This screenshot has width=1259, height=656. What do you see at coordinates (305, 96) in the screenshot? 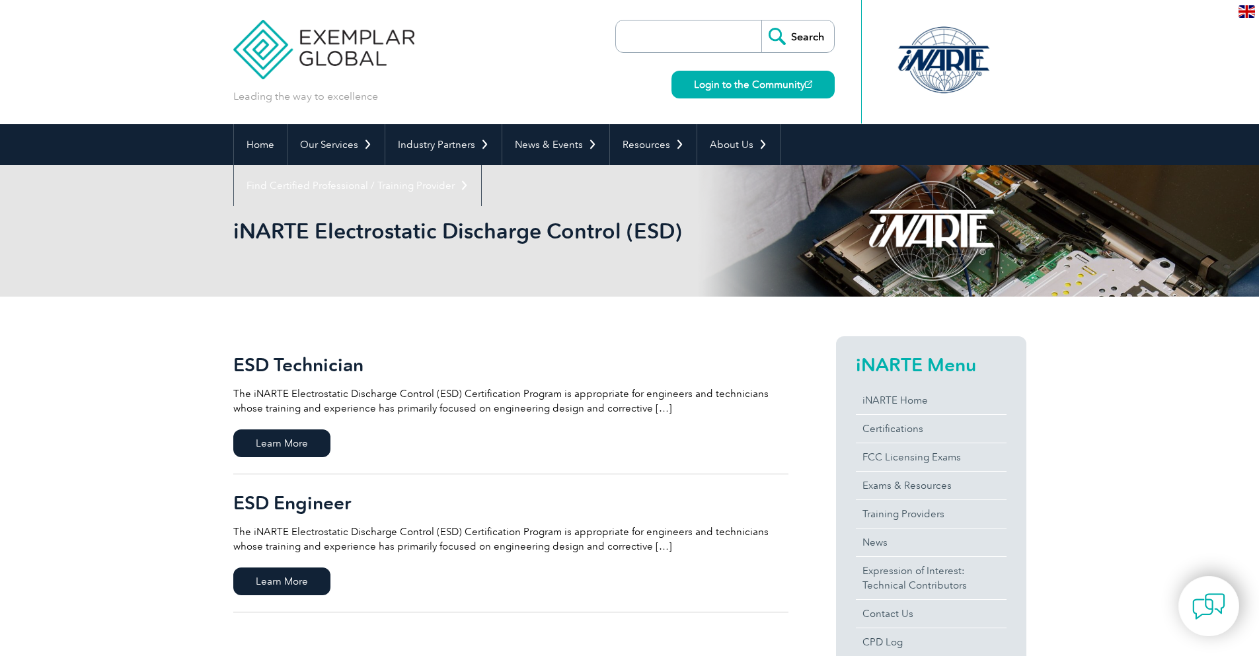
I see `p: Leading the way to excellence` at bounding box center [305, 96].